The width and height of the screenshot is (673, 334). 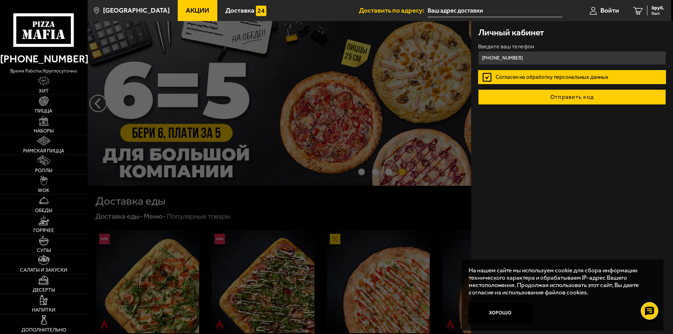 I want to click on label: Введите ваш телефон, so click(x=572, y=47).